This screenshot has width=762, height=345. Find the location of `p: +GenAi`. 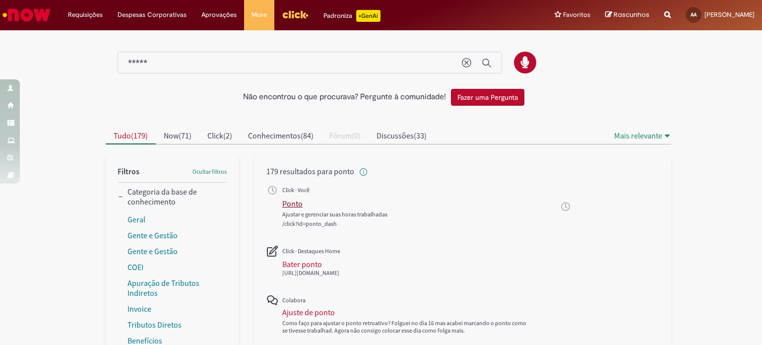

p: +GenAi is located at coordinates (368, 16).